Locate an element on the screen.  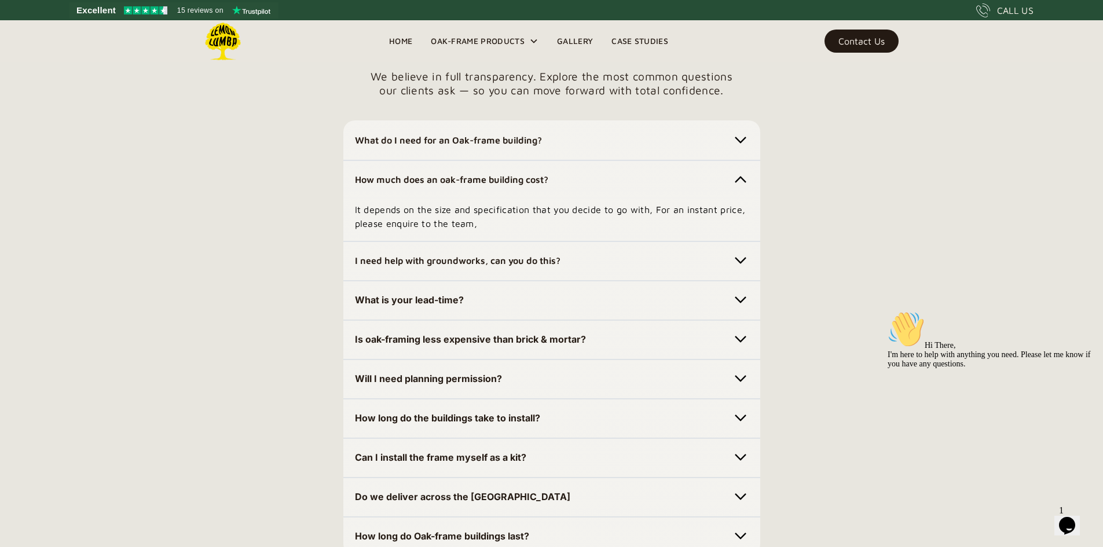
a: Contact Us is located at coordinates (861, 41).